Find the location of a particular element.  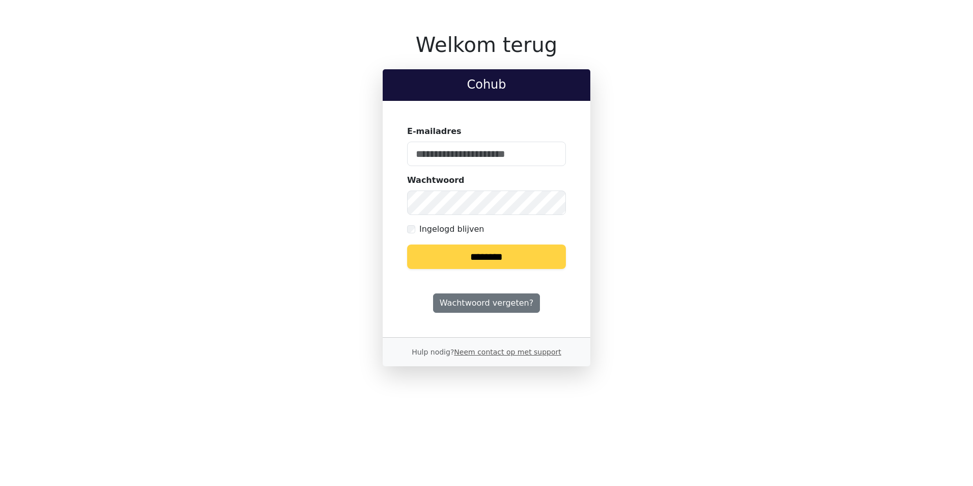

a: Wachtwoord vergeten? is located at coordinates (487, 303).